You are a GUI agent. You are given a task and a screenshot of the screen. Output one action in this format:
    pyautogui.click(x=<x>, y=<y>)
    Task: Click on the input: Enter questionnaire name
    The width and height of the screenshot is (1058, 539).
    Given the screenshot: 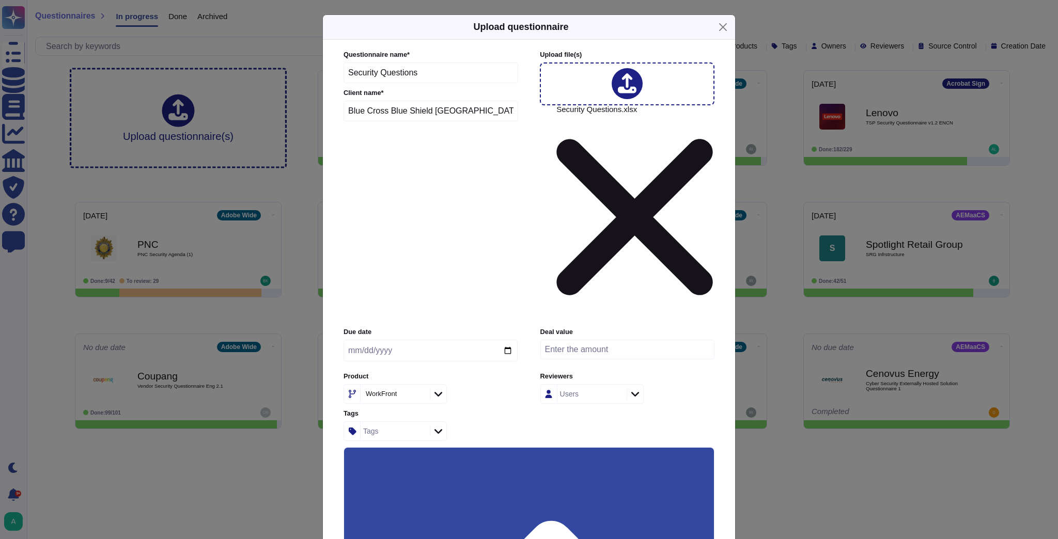 What is the action you would take?
    pyautogui.click(x=431, y=73)
    